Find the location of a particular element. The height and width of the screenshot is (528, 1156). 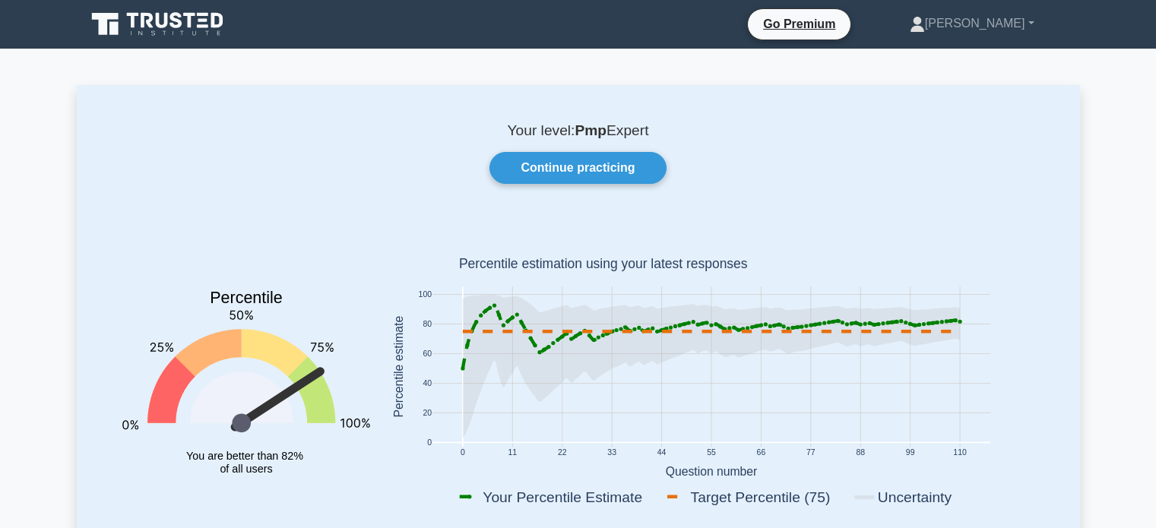

text: Question number is located at coordinates (711, 471).